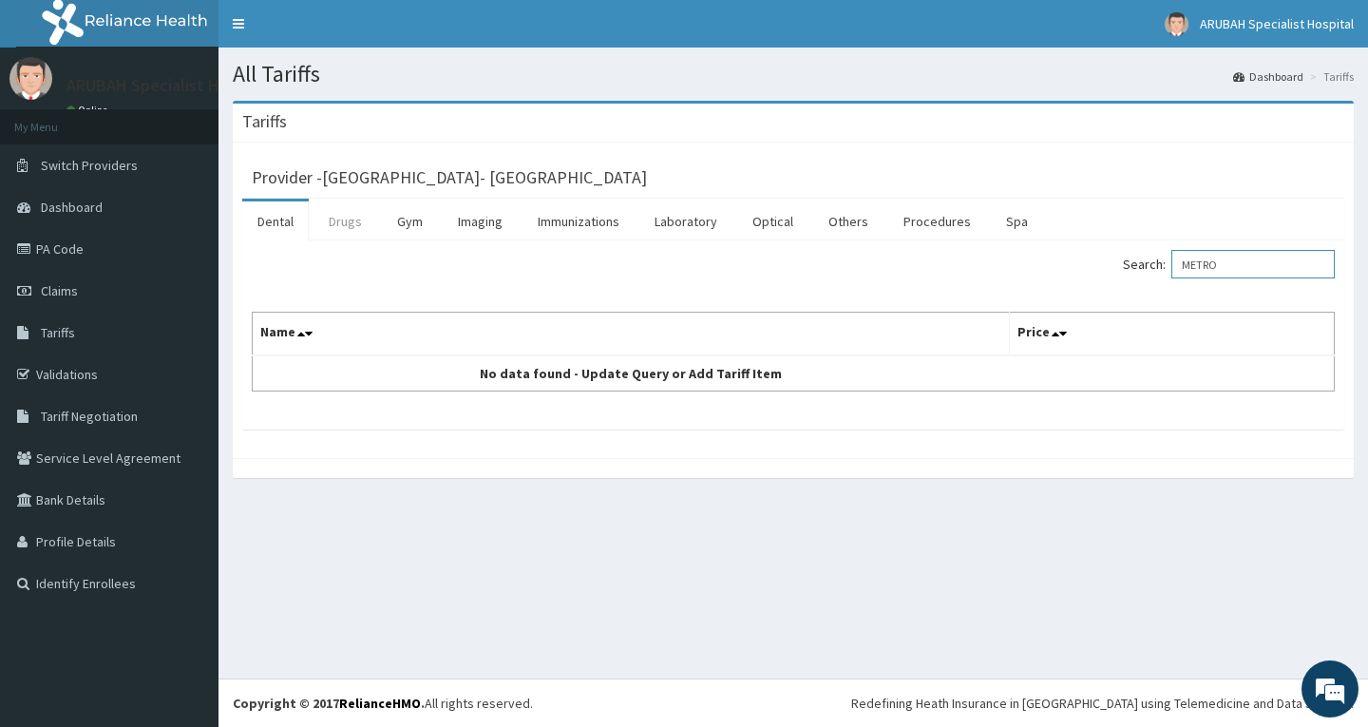  I want to click on a: Imaging, so click(480, 221).